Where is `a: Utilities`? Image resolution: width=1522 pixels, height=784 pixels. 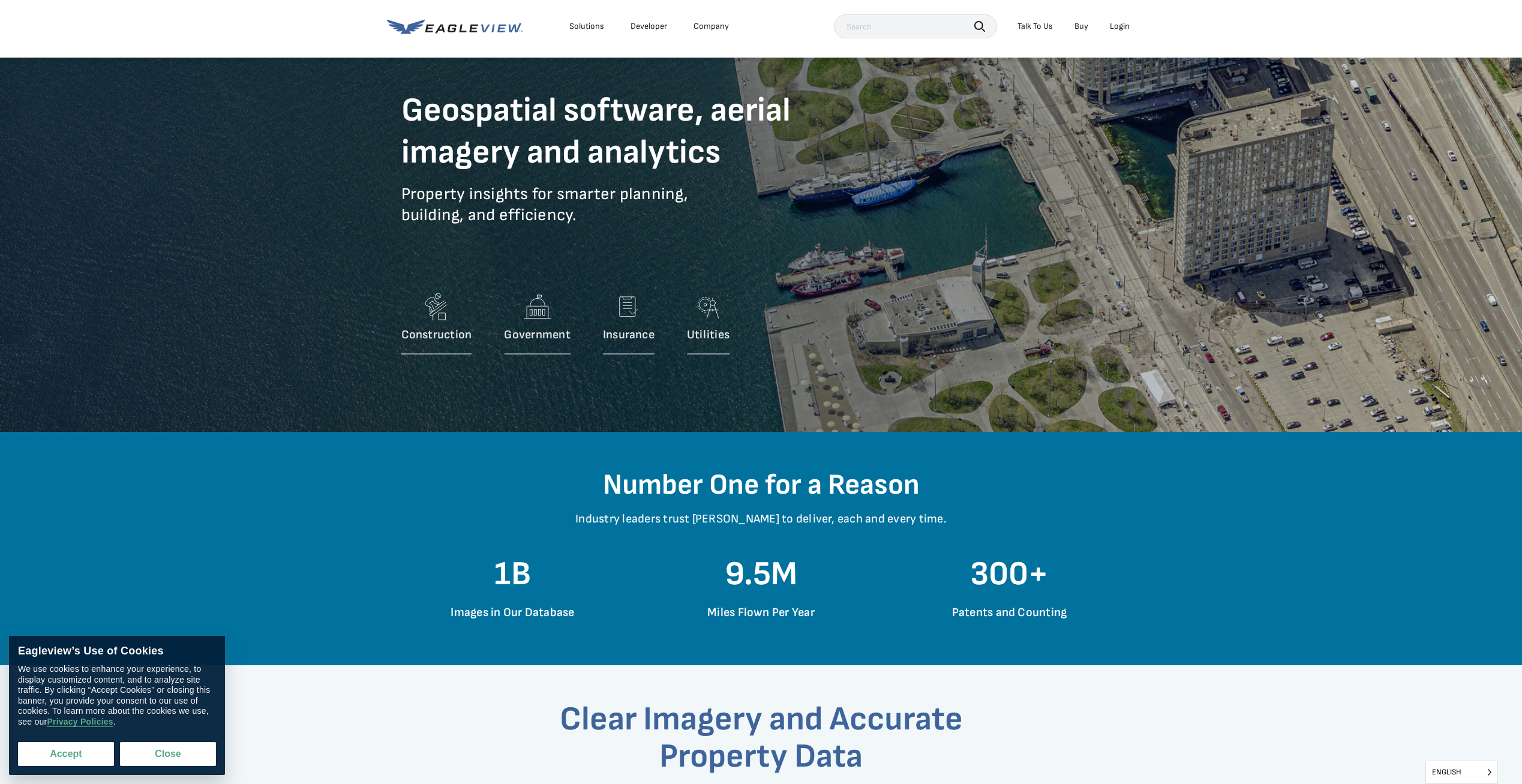
a: Utilities is located at coordinates (708, 324).